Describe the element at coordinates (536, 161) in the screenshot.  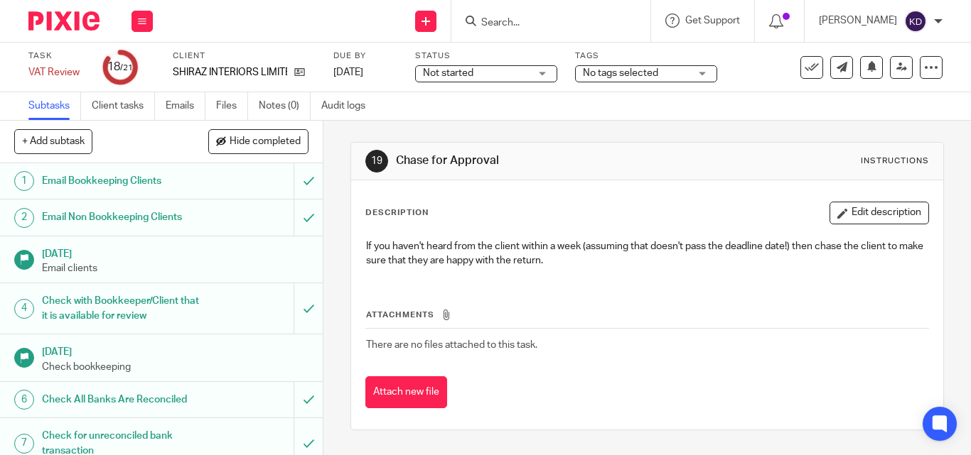
I see `h1: Chase for Approval` at that location.